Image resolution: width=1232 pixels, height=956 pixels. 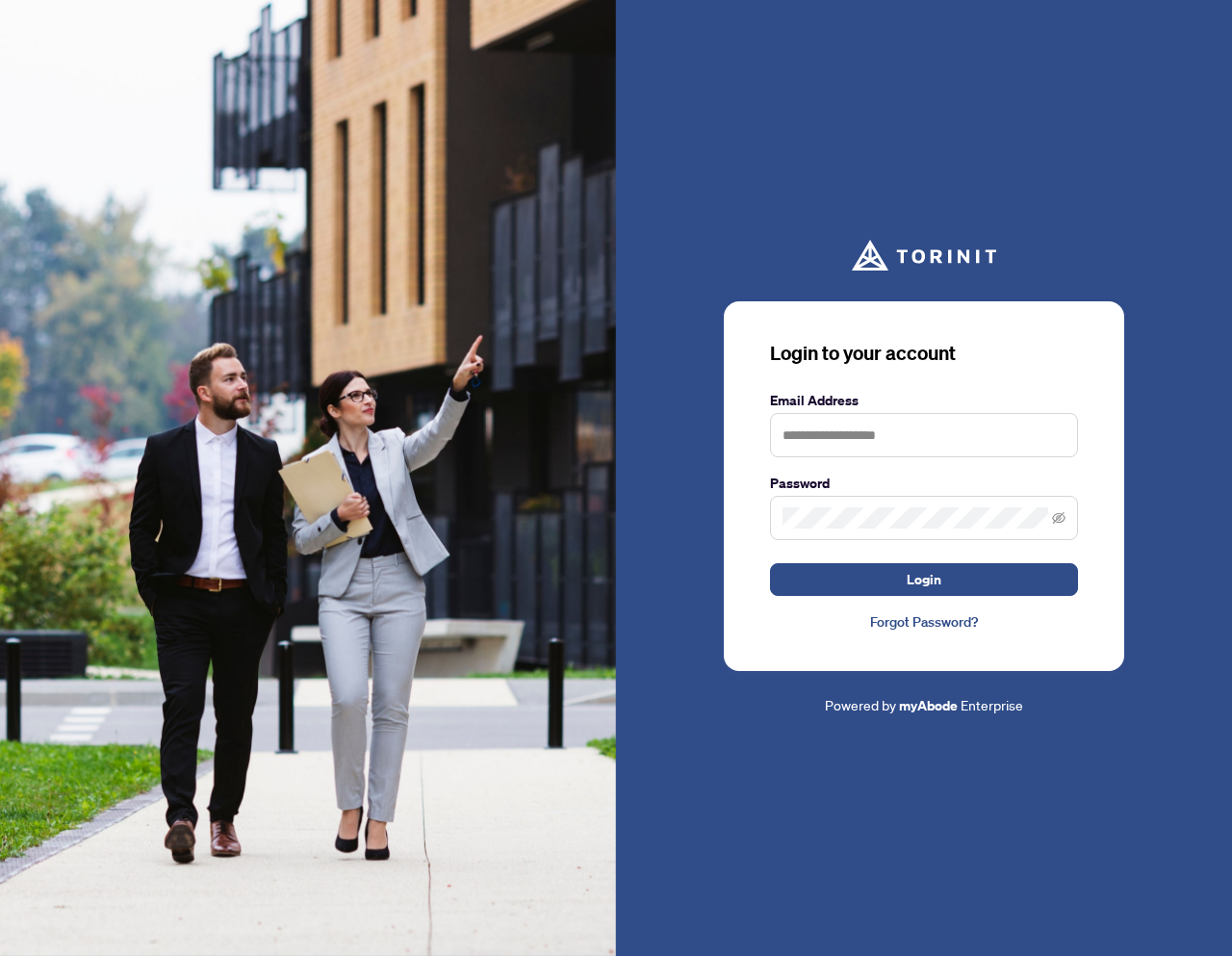 I want to click on h3: Login to your account, so click(x=924, y=353).